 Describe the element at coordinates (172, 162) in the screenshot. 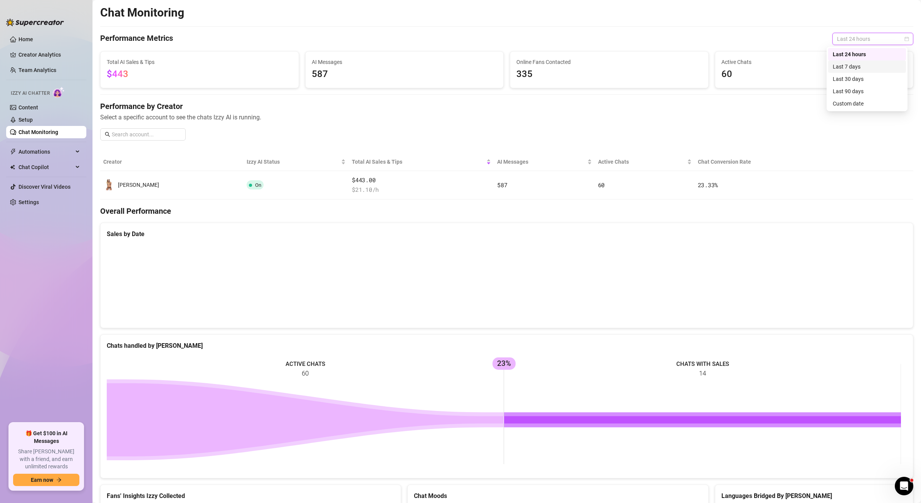

I see `th: Creator` at that location.